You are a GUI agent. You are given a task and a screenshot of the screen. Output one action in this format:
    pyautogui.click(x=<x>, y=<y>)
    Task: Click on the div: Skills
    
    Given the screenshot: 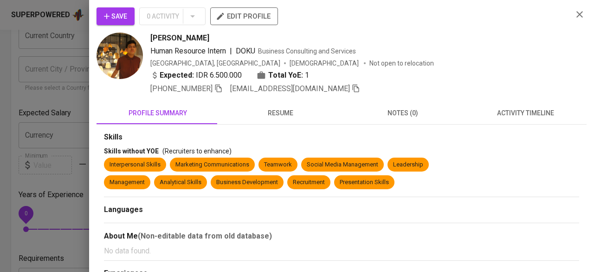 What is the action you would take?
    pyautogui.click(x=342, y=137)
    